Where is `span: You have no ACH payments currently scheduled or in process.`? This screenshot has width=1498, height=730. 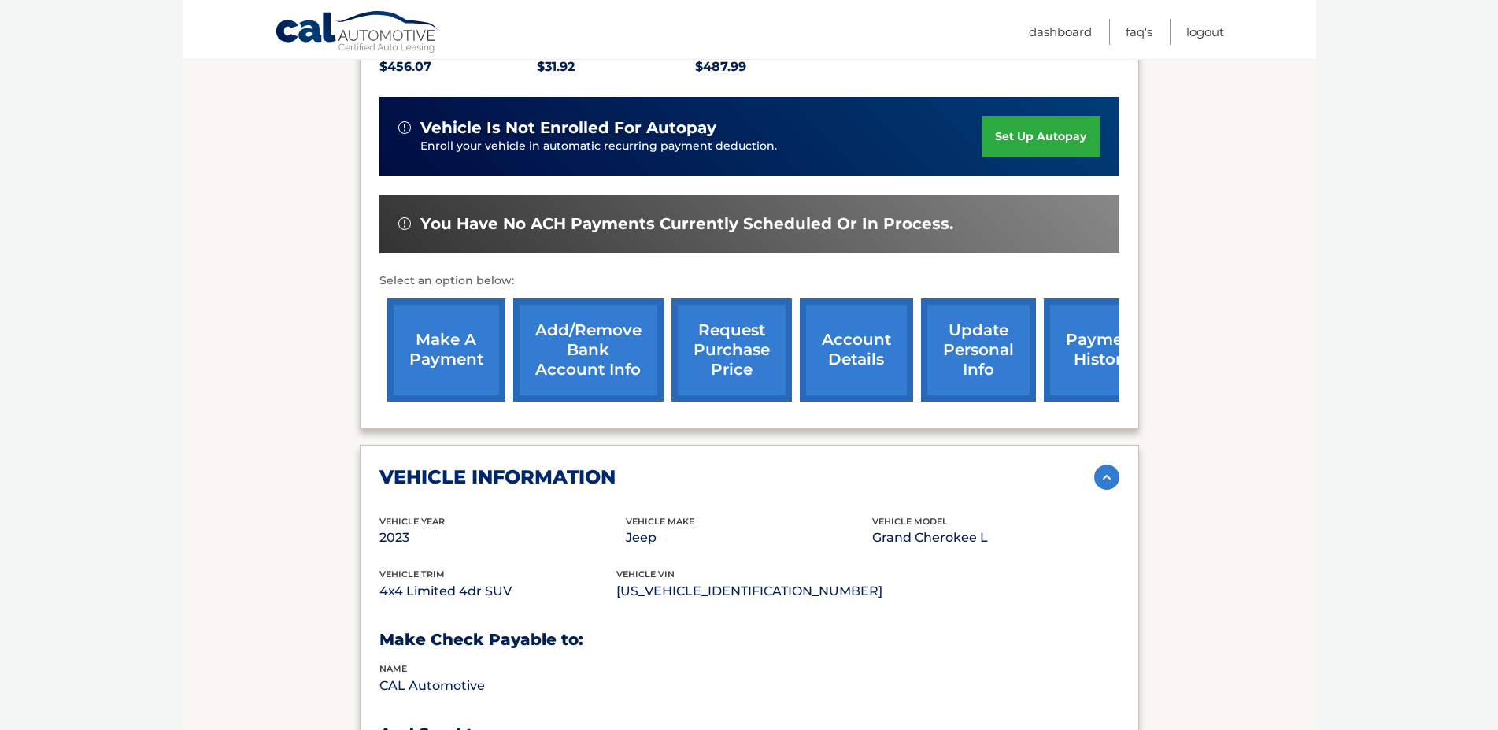
span: You have no ACH payments currently scheduled or in process. is located at coordinates (686, 224).